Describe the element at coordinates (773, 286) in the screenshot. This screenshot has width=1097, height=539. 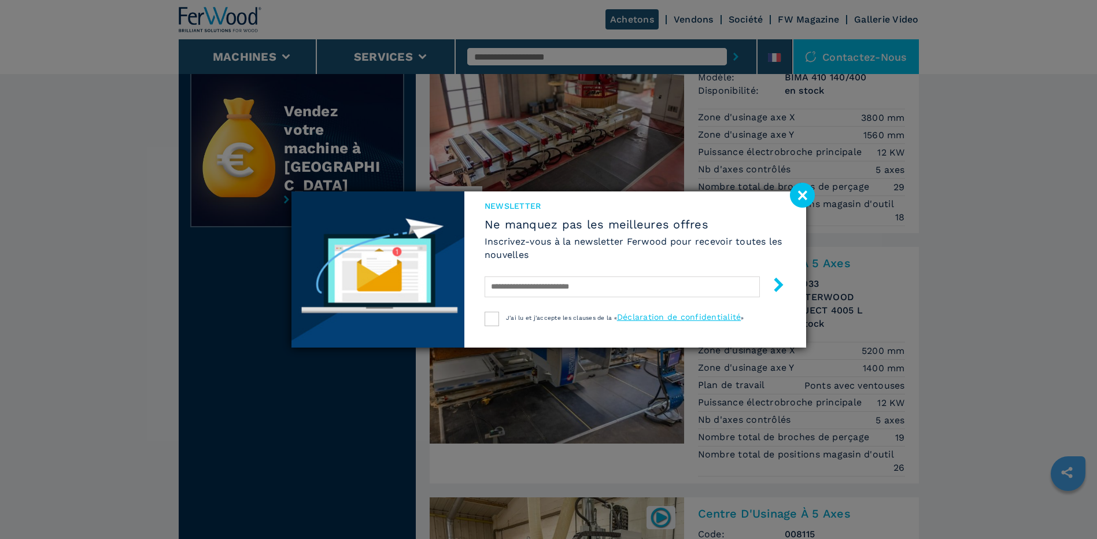
I see `button: submit-button` at that location.